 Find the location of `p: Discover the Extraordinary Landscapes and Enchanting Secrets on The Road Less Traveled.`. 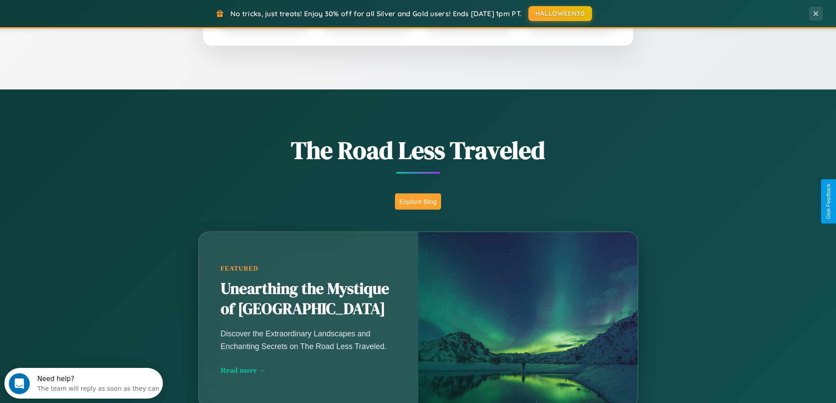

p: Discover the Extraordinary Landscapes and Enchanting Secrets on The Road Less Traveled. is located at coordinates (309, 340).